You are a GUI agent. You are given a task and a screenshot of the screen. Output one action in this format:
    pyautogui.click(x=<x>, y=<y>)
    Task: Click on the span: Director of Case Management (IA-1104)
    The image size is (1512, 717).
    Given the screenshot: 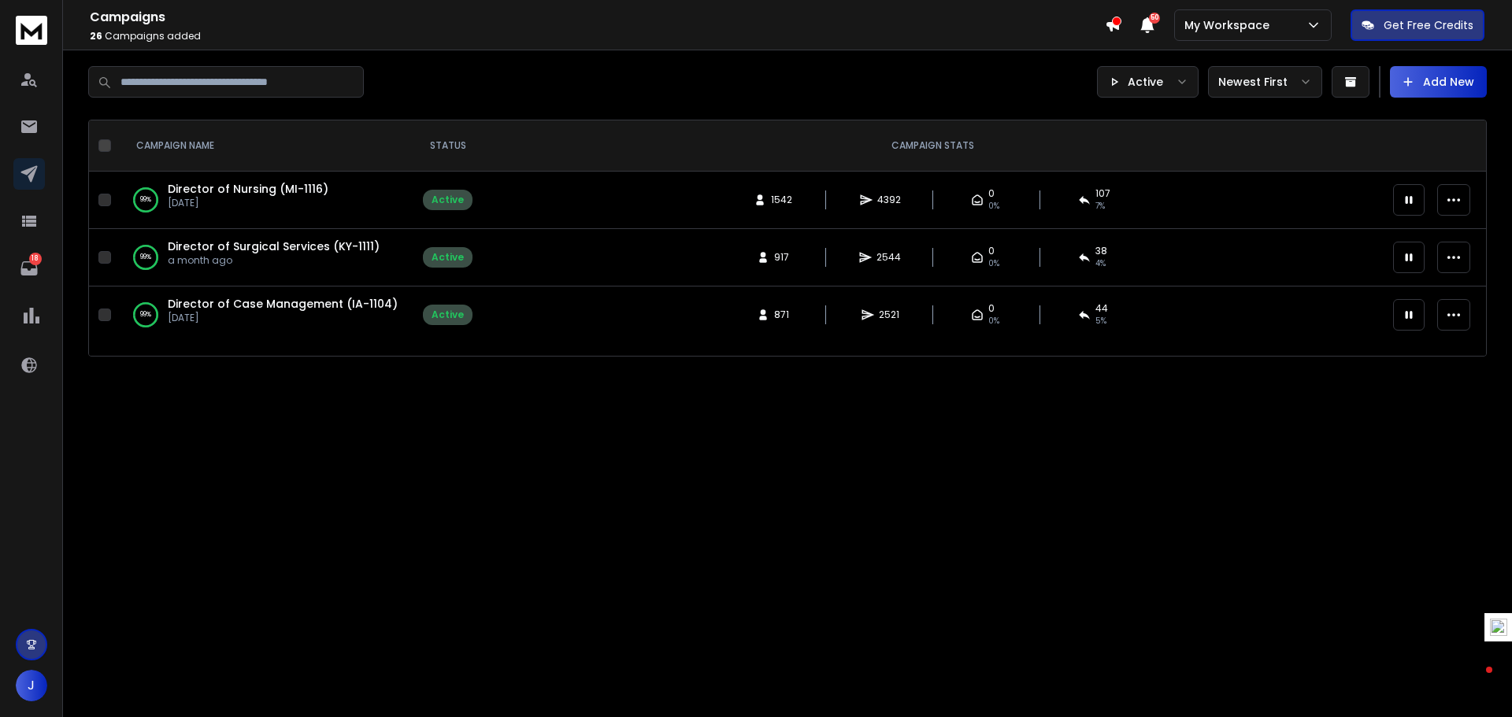 What is the action you would take?
    pyautogui.click(x=283, y=304)
    